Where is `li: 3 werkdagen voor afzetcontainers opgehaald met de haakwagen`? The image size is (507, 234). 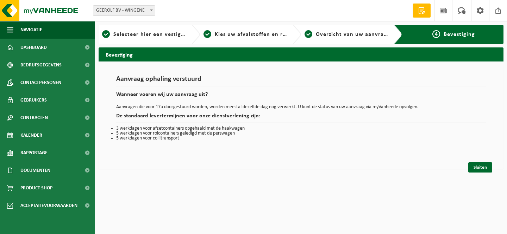 li: 3 werkdagen voor afzetcontainers opgehaald met de haakwagen is located at coordinates (301, 129).